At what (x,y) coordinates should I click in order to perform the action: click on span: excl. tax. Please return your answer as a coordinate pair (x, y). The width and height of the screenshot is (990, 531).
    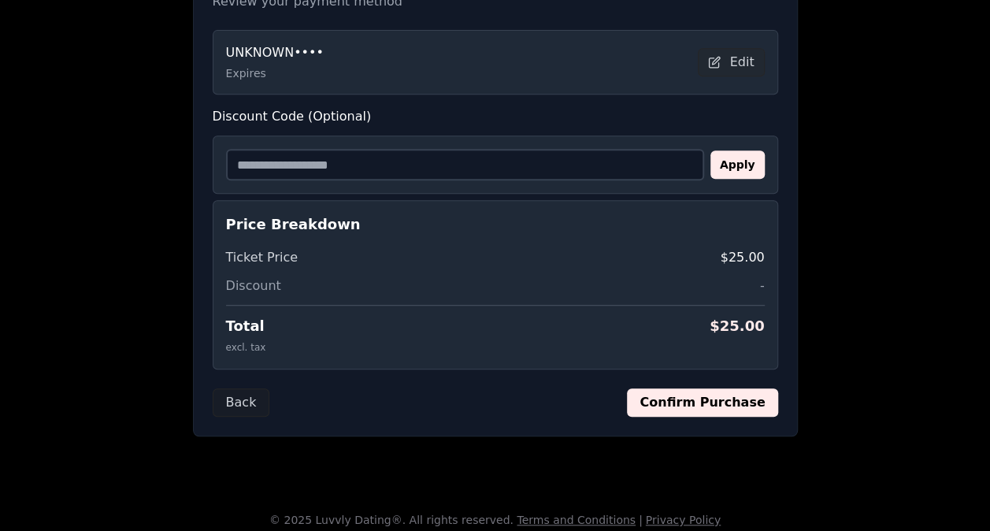
    Looking at the image, I should click on (246, 347).